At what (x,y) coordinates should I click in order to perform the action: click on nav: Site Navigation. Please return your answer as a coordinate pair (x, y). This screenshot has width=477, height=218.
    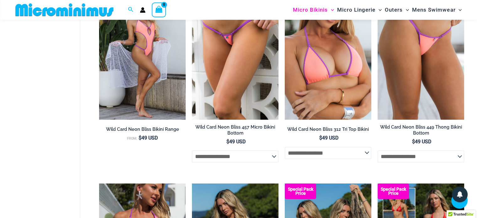
    Looking at the image, I should click on (377, 10).